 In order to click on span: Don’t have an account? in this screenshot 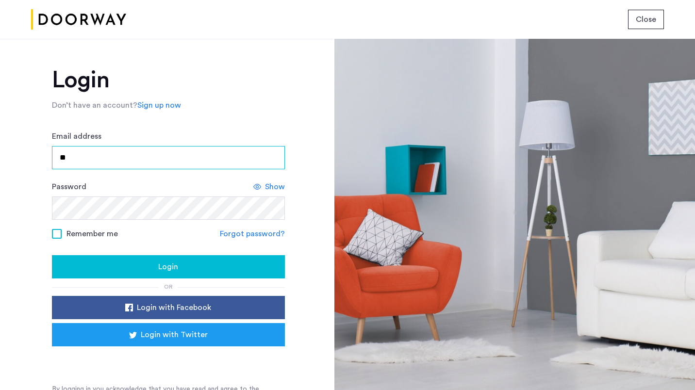, I will do `click(95, 105)`.